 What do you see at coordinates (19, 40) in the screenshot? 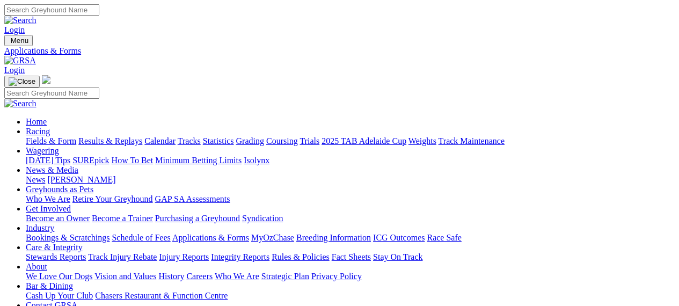
I see `span: Menu` at bounding box center [19, 40].